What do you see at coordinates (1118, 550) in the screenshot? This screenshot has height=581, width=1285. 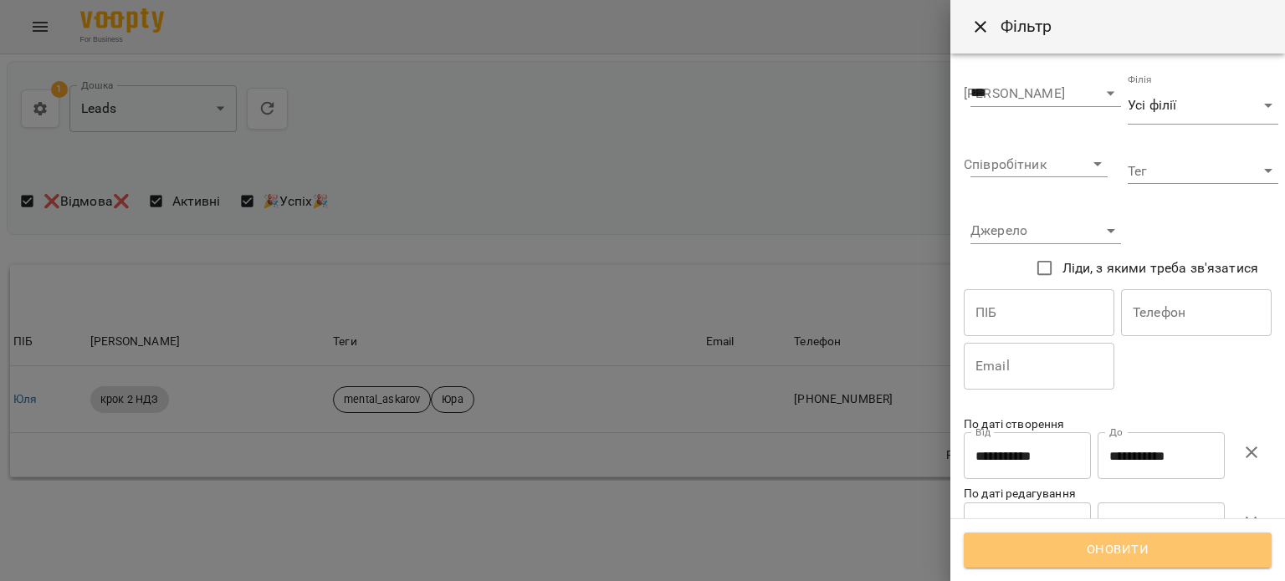 I see `span: Оновити` at bounding box center [1118, 550].